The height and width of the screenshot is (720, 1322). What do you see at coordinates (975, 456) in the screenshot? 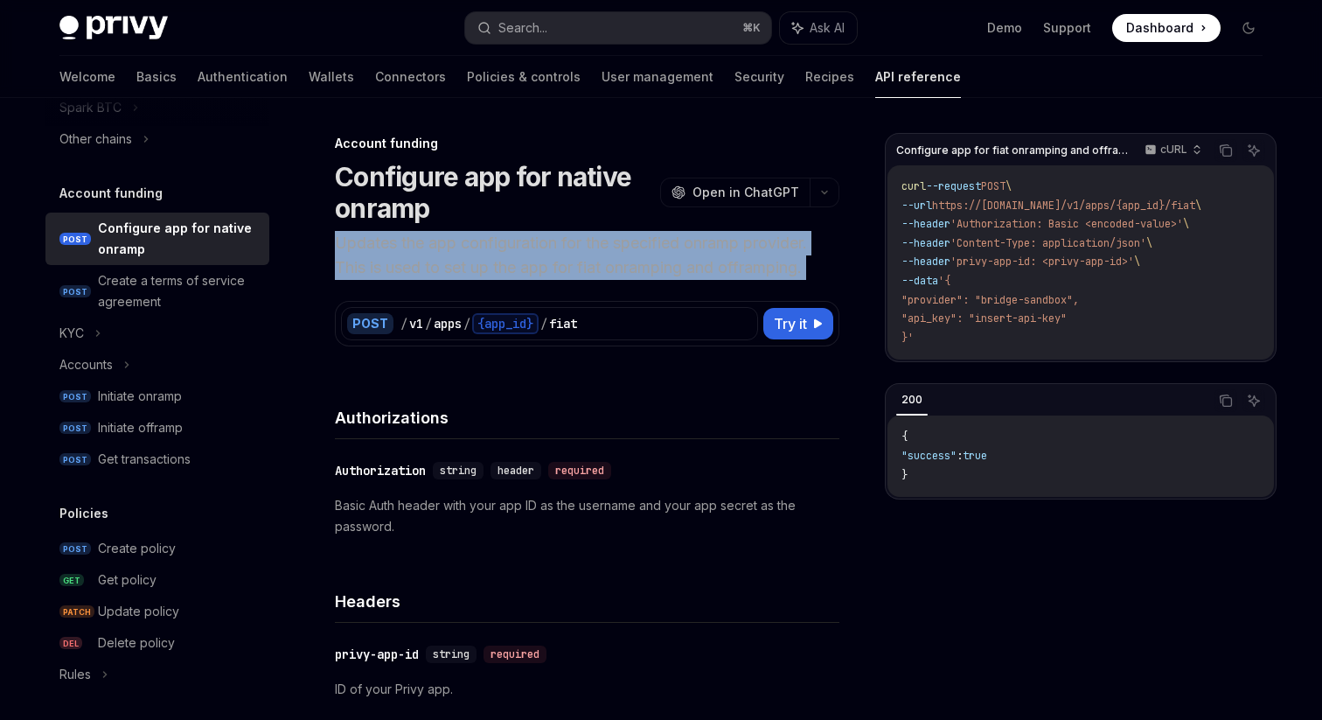
I see `span: true` at bounding box center [975, 456].